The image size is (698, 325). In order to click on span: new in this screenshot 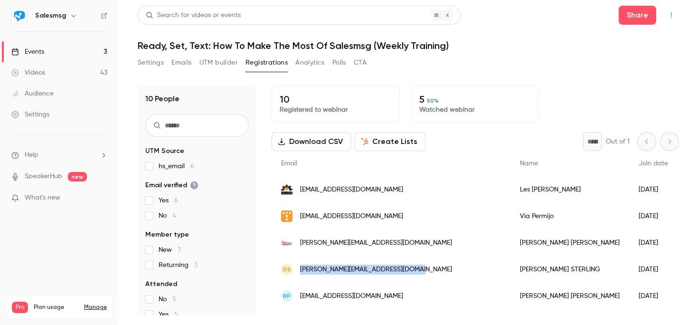, I will do `click(77, 177)`.